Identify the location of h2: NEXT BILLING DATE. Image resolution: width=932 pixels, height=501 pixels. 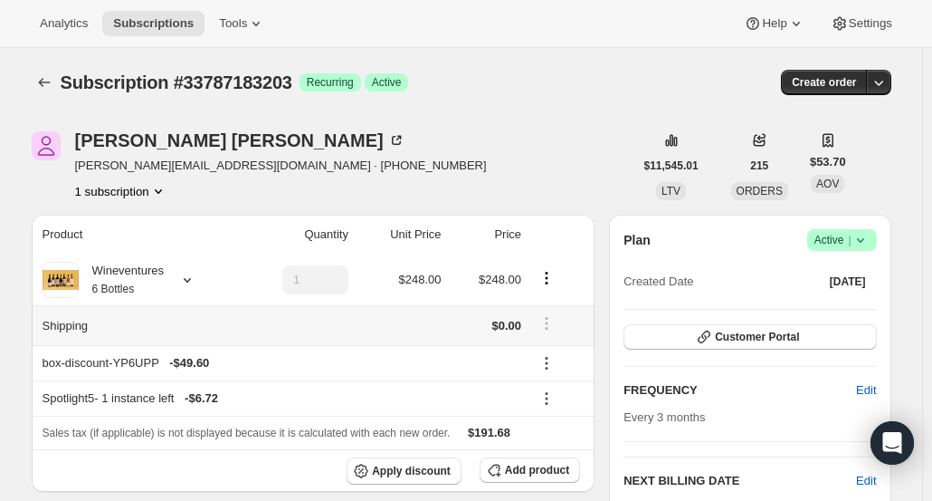
(739, 481).